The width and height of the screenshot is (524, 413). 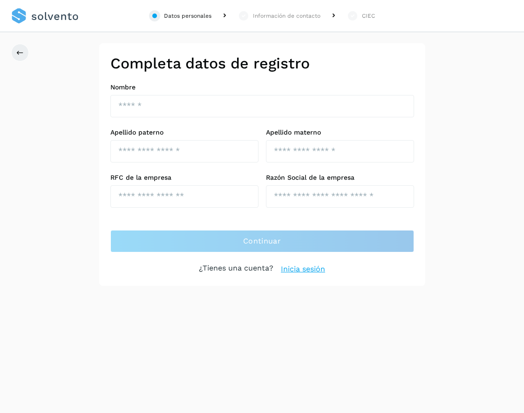 I want to click on div: Información de contacto, so click(x=287, y=16).